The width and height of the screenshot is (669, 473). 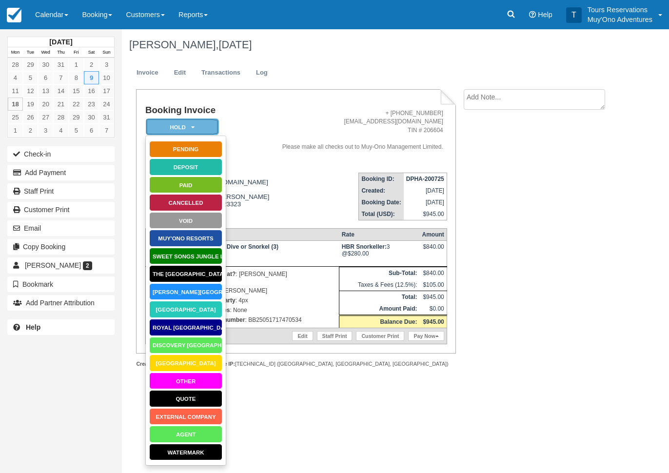 What do you see at coordinates (242, 300) in the screenshot?
I see `p: : 4px` at bounding box center [242, 300].